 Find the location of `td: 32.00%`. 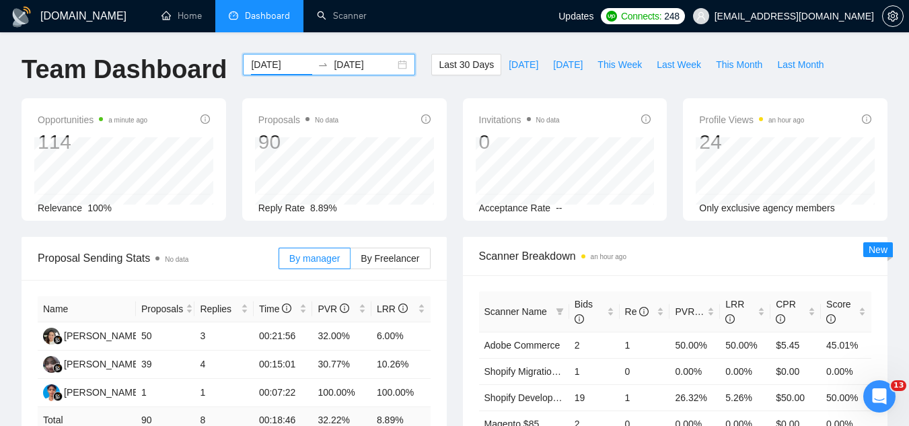

td: 32.00% is located at coordinates (342, 336).